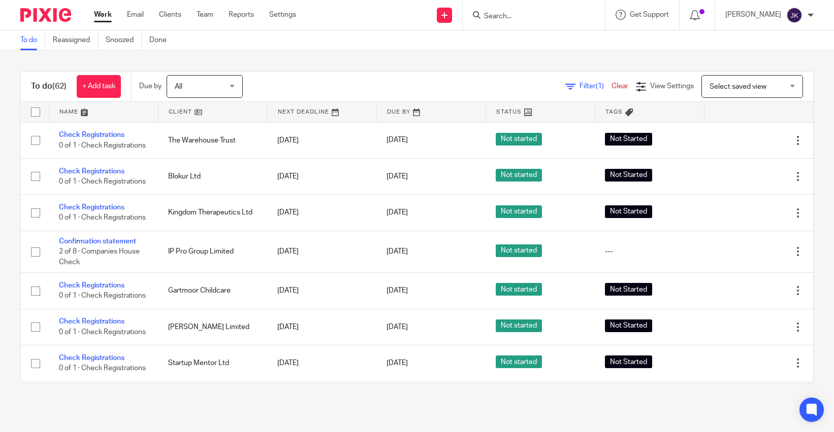  I want to click on a: Work, so click(103, 15).